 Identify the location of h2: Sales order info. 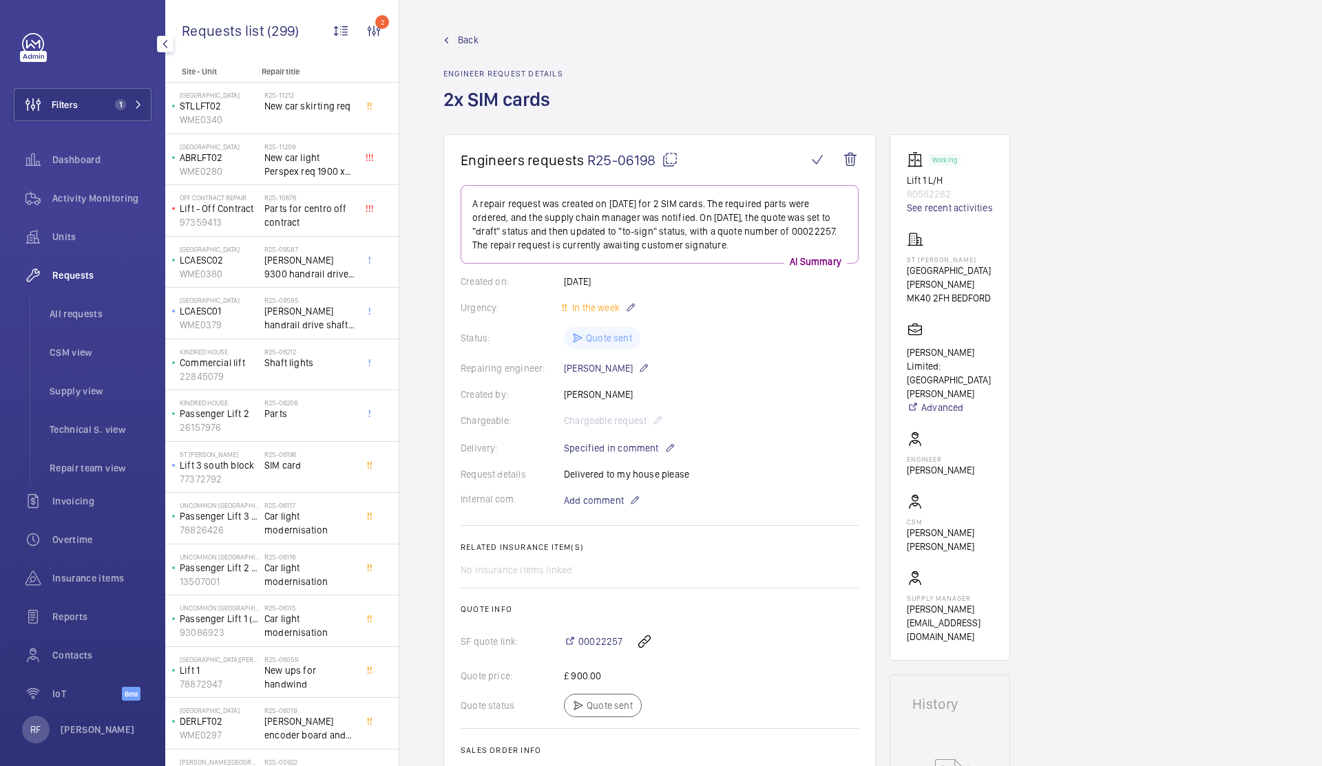
(660, 751).